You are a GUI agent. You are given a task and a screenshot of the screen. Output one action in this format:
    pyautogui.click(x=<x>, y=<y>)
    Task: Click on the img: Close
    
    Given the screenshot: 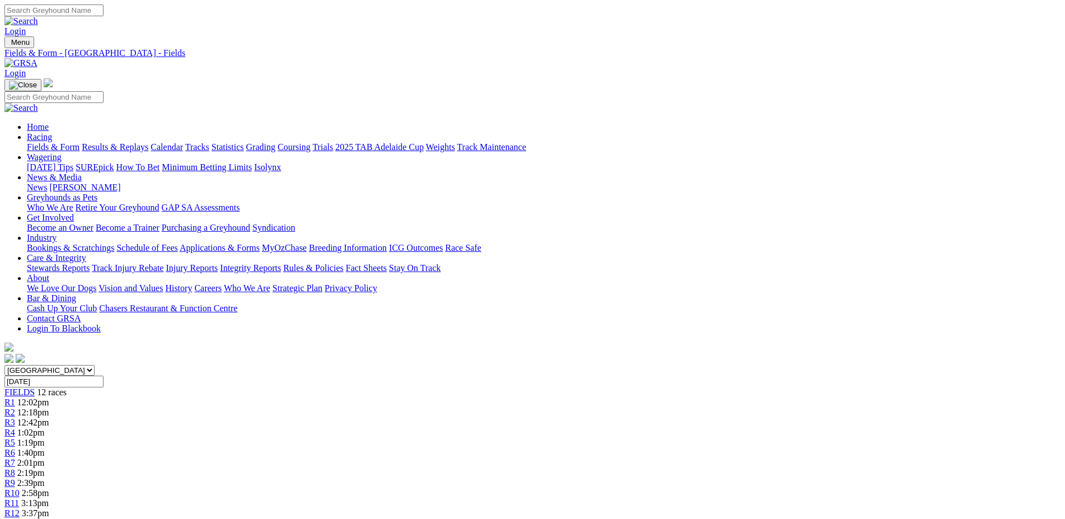 What is the action you would take?
    pyautogui.click(x=23, y=85)
    